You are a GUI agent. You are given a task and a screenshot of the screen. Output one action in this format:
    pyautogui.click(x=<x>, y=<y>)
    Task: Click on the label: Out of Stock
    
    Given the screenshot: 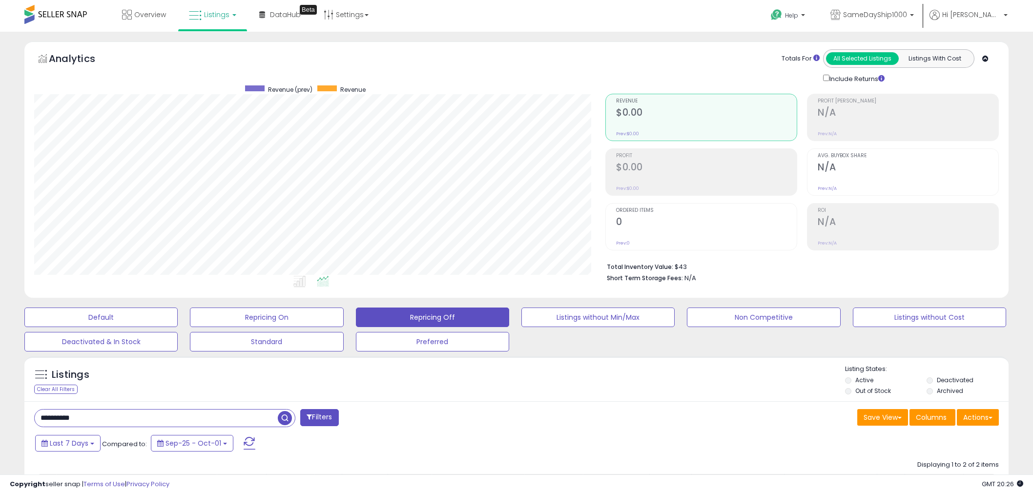 What is the action you would take?
    pyautogui.click(x=873, y=391)
    